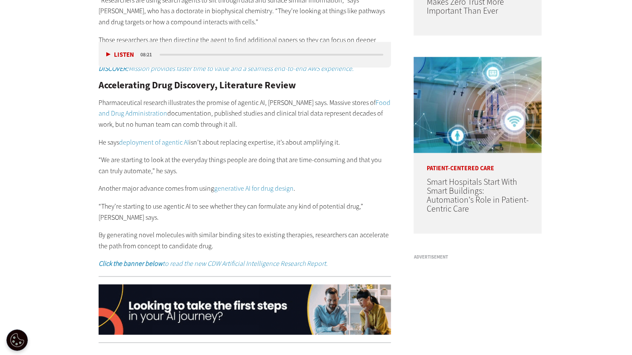  What do you see at coordinates (245, 143) in the screenshot?
I see `p: He says isn’t about replacing expertise, it’s about amplifying it.` at bounding box center [245, 143].